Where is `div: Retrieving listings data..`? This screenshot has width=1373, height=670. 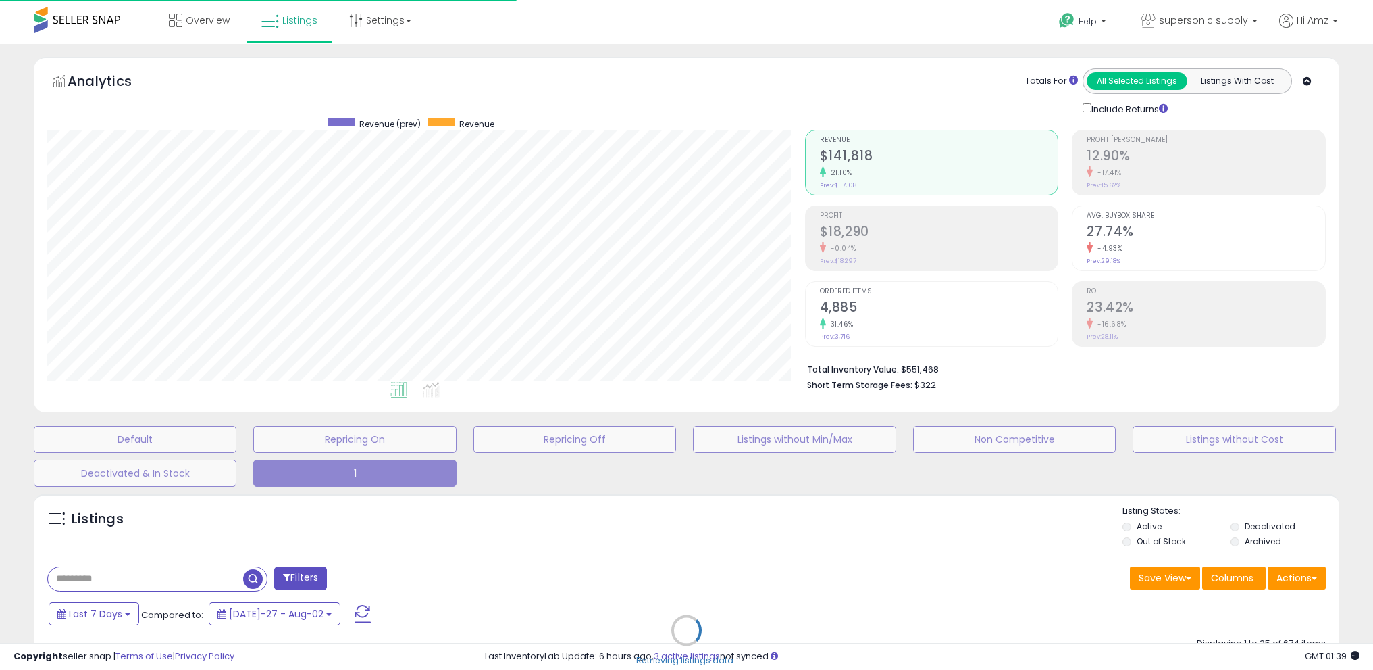 div: Retrieving listings data.. is located at coordinates (687, 659).